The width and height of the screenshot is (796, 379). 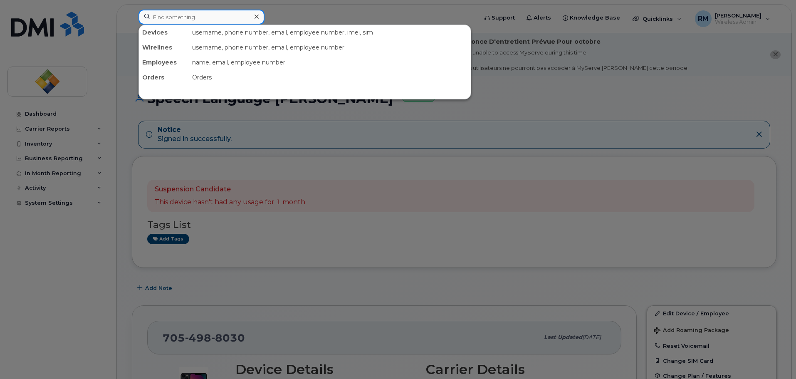 What do you see at coordinates (164, 32) in the screenshot?
I see `div: Devices` at bounding box center [164, 32].